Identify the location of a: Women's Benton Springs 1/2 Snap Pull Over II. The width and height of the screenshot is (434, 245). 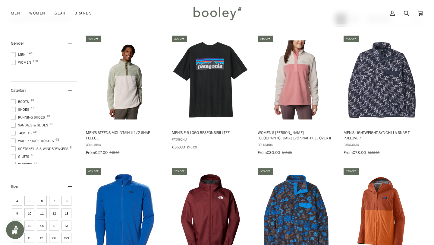
(296, 96).